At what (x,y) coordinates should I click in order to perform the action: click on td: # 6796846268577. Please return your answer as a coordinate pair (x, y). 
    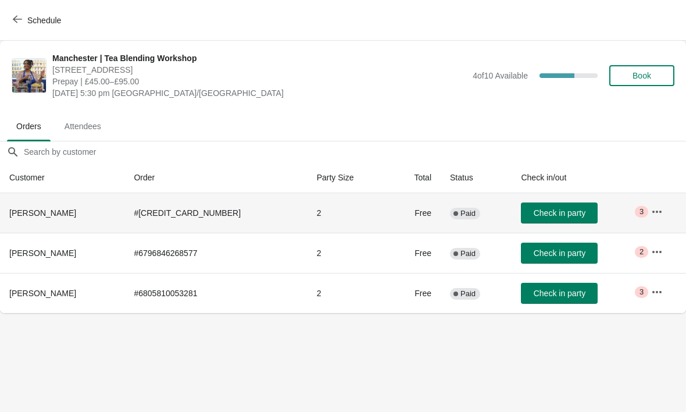
    Looking at the image, I should click on (216, 252).